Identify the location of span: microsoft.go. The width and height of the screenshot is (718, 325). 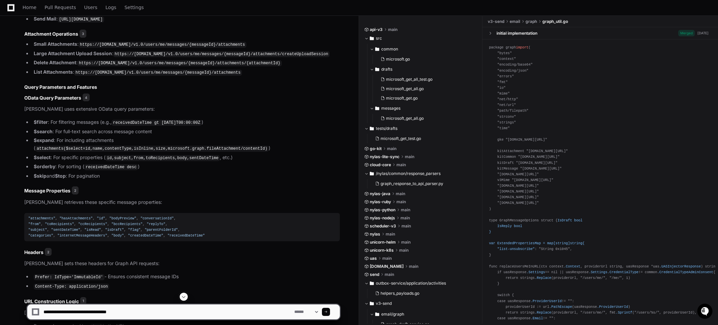
(398, 59).